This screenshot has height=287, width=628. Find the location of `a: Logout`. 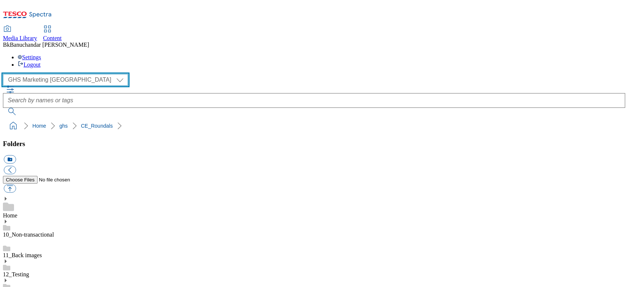

a: Logout is located at coordinates (29, 64).